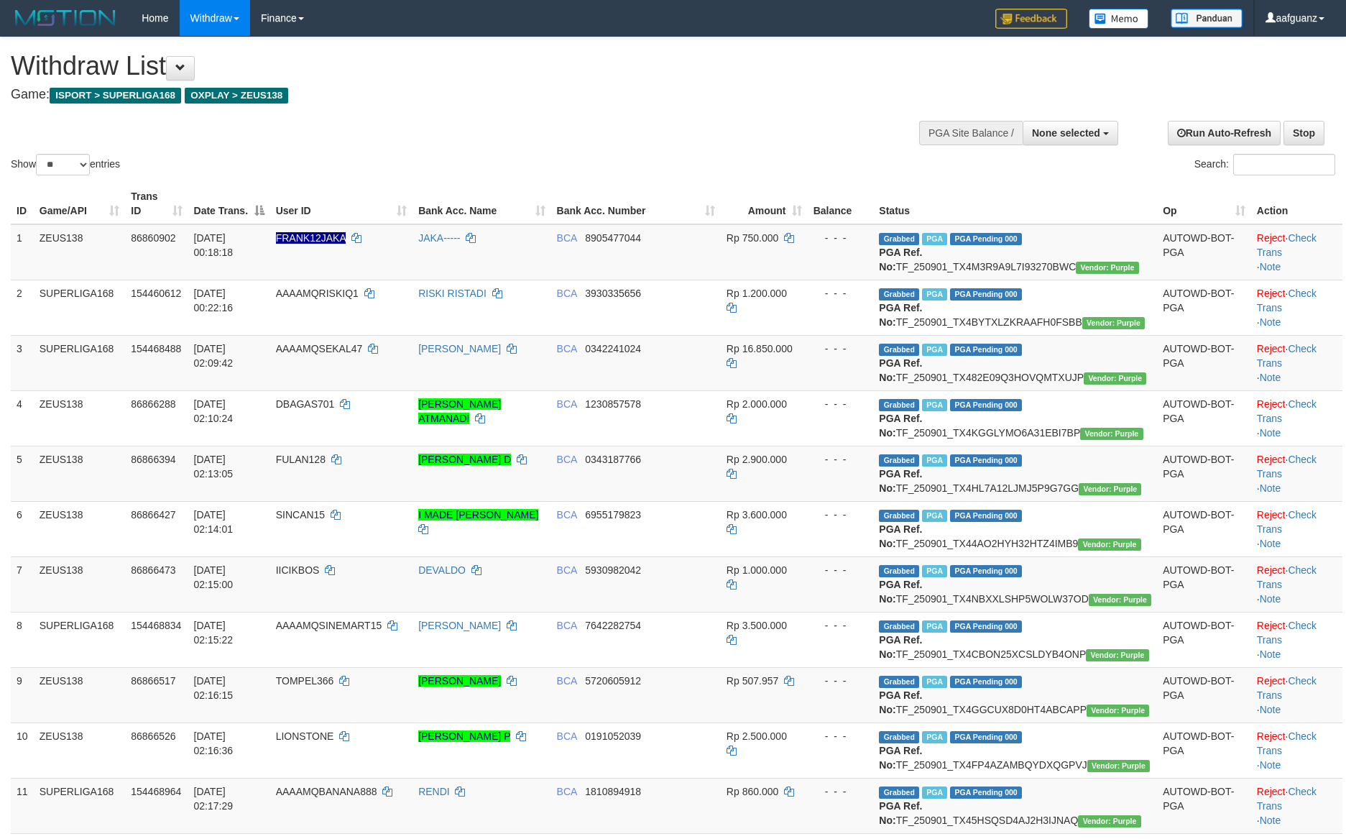 The width and height of the screenshot is (1346, 839). What do you see at coordinates (22, 473) in the screenshot?
I see `td: 5` at bounding box center [22, 473].